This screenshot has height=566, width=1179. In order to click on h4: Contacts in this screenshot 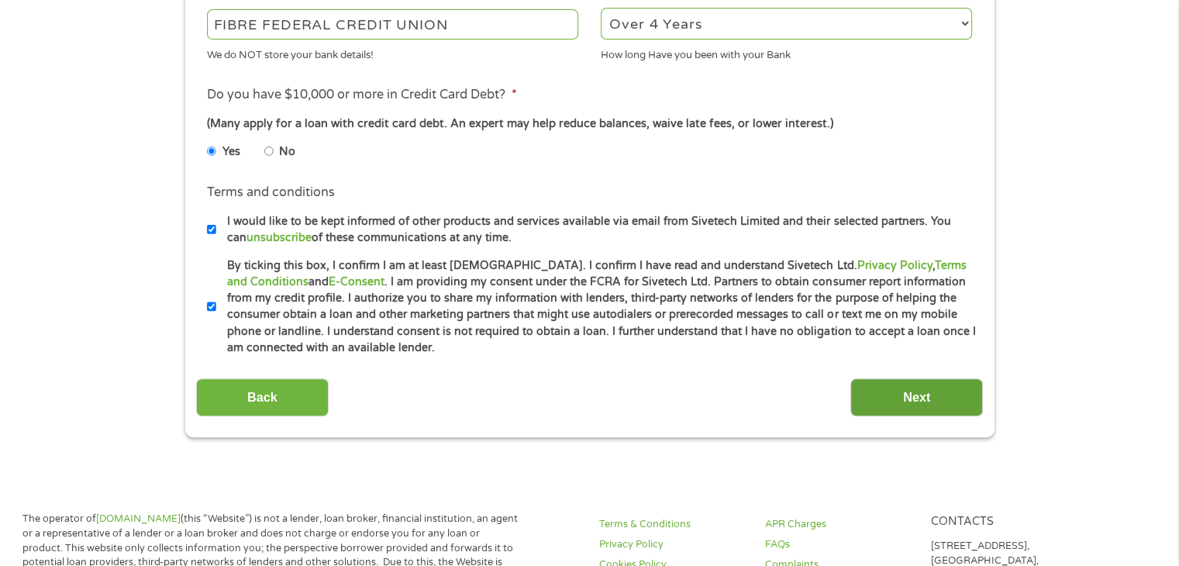, I will do `click(1004, 522)`.